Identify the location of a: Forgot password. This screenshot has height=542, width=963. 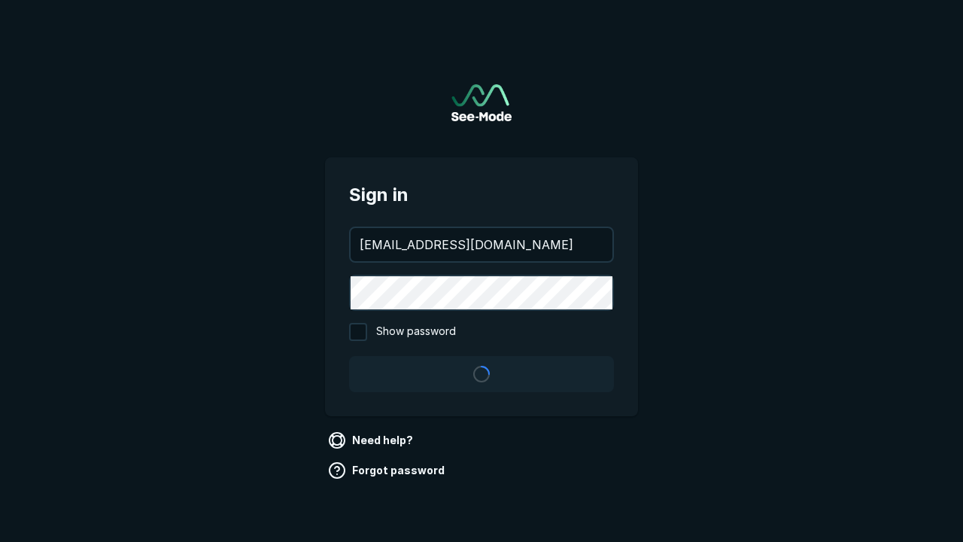
(387, 470).